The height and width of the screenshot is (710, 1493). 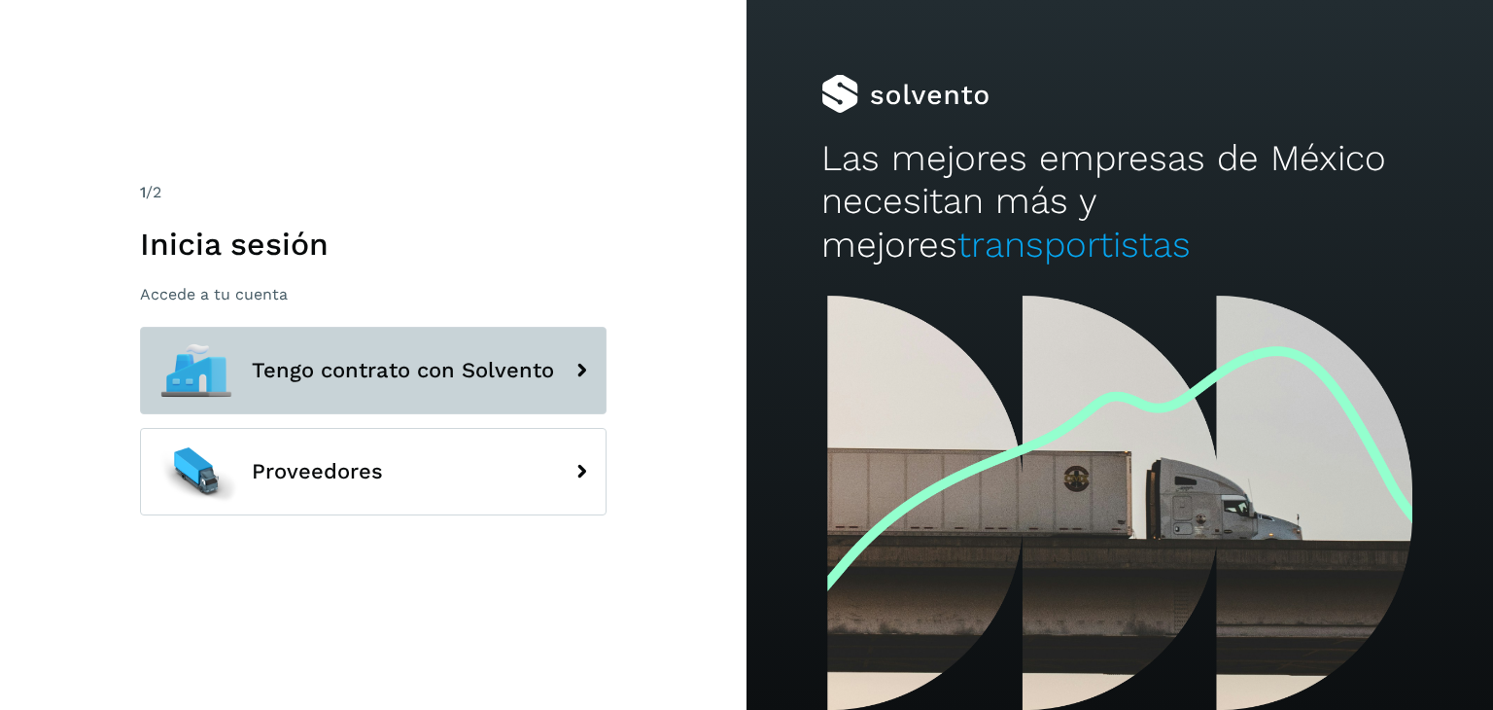 What do you see at coordinates (373, 244) in the screenshot?
I see `h1: Inicia sesión` at bounding box center [373, 244].